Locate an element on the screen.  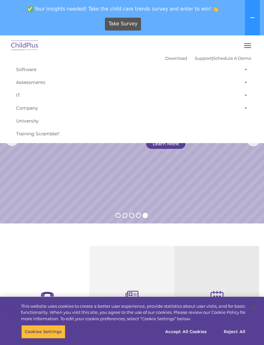
button: Close is located at coordinates (253, 307).